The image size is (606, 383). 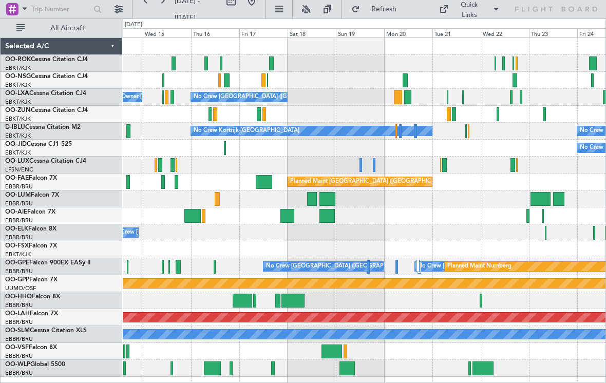 What do you see at coordinates (21, 288) in the screenshot?
I see `a: UUMO/OSF` at bounding box center [21, 288].